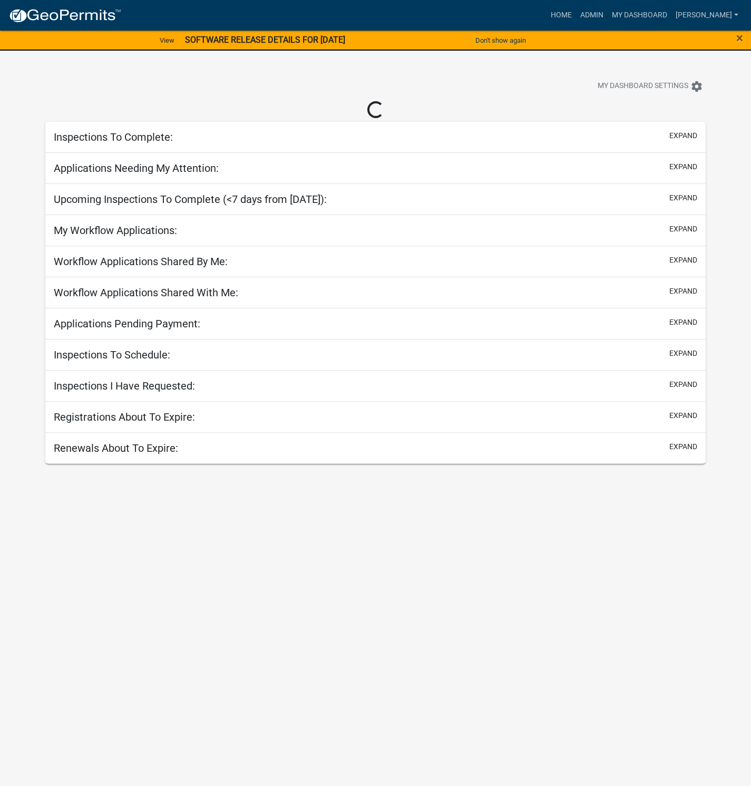 The image size is (751, 786). Describe the element at coordinates (141, 261) in the screenshot. I see `h5: Workflow Applications Shared By Me:` at that location.